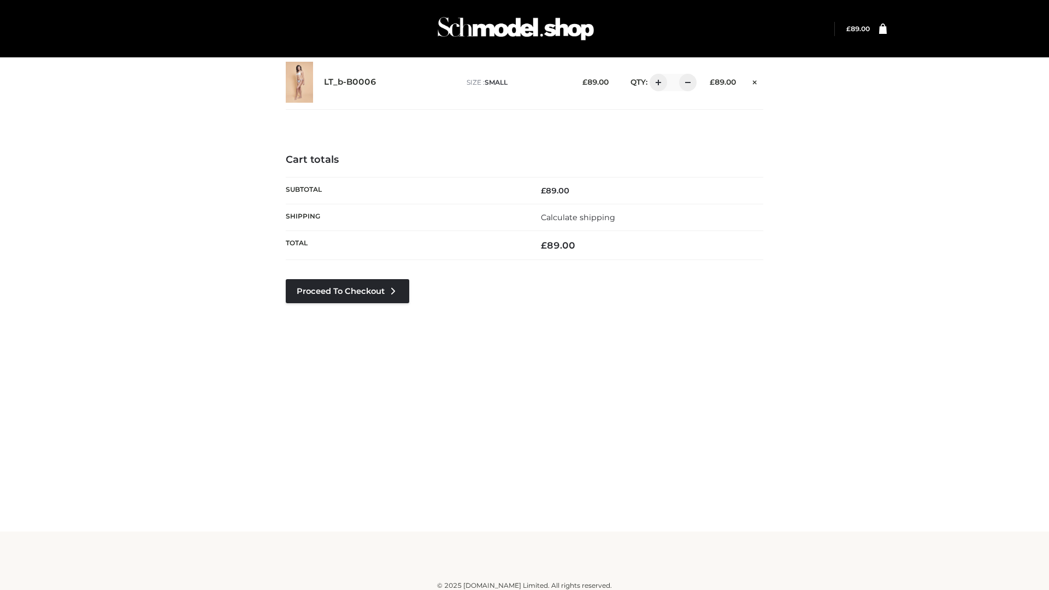  Describe the element at coordinates (405, 245) in the screenshot. I see `th: Total` at that location.